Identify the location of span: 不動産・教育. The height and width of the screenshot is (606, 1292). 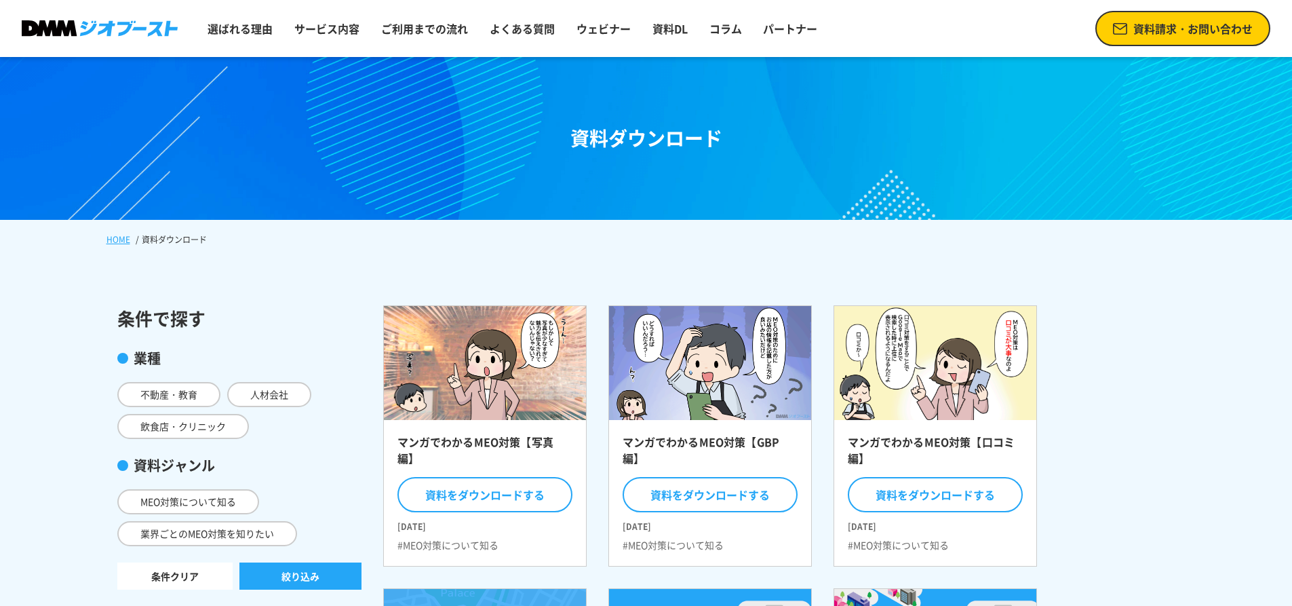
(169, 394).